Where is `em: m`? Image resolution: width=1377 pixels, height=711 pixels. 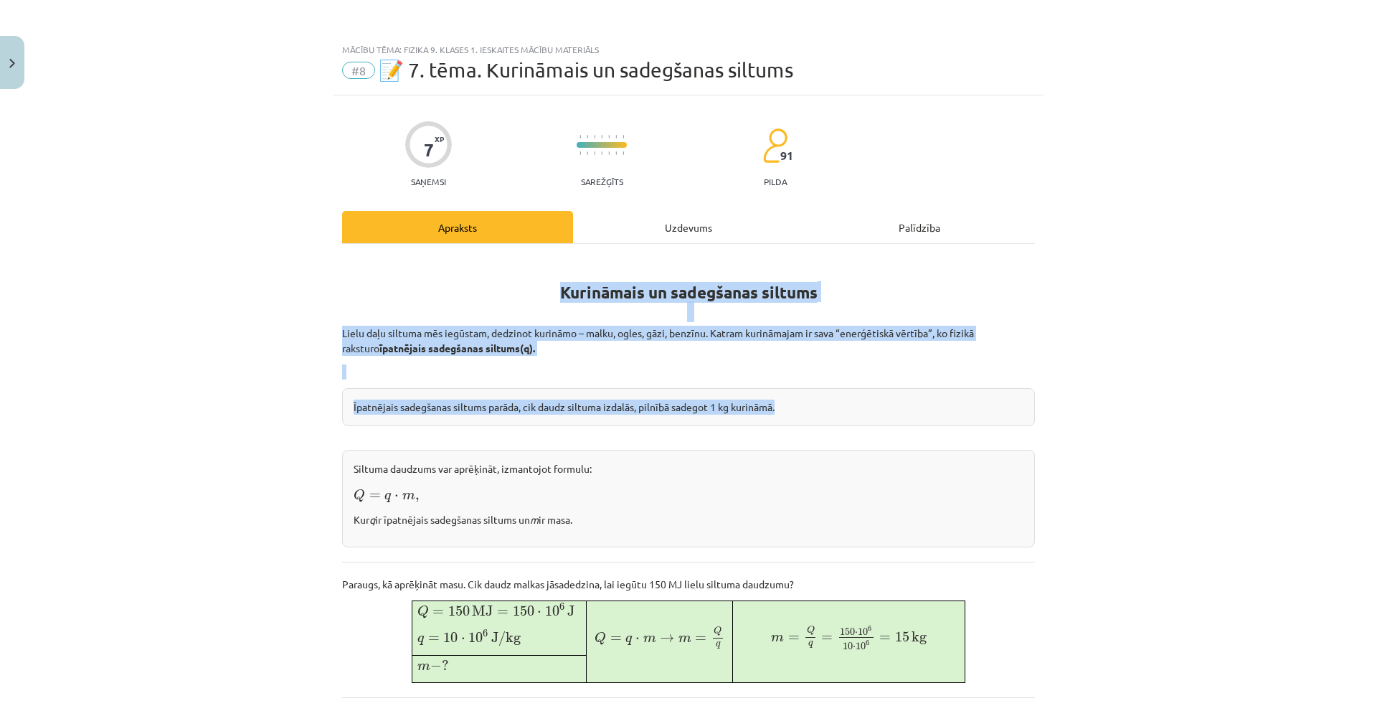 em: m is located at coordinates (534, 519).